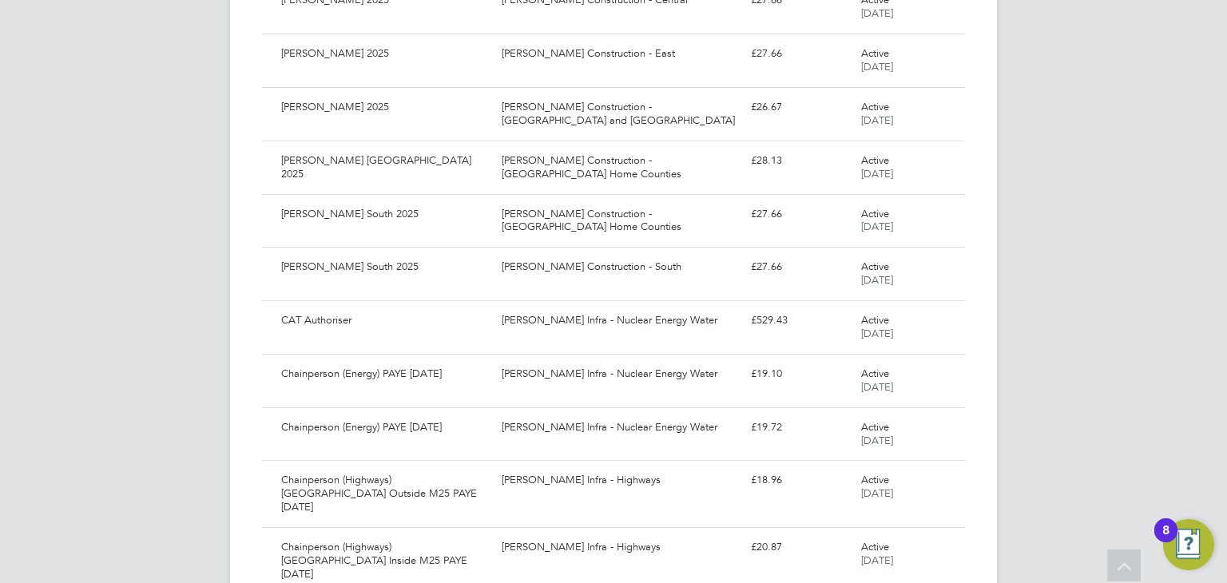 The height and width of the screenshot is (583, 1227). What do you see at coordinates (799, 160) in the screenshot?
I see `div: £28.13` at bounding box center [799, 160].